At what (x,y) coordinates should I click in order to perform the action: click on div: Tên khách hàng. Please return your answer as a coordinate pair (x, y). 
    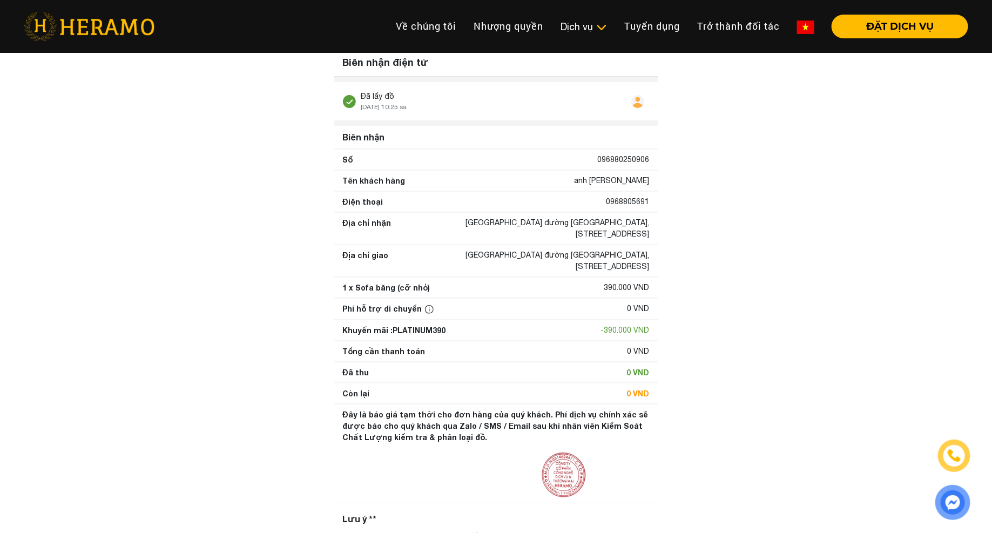
    Looking at the image, I should click on (374, 180).